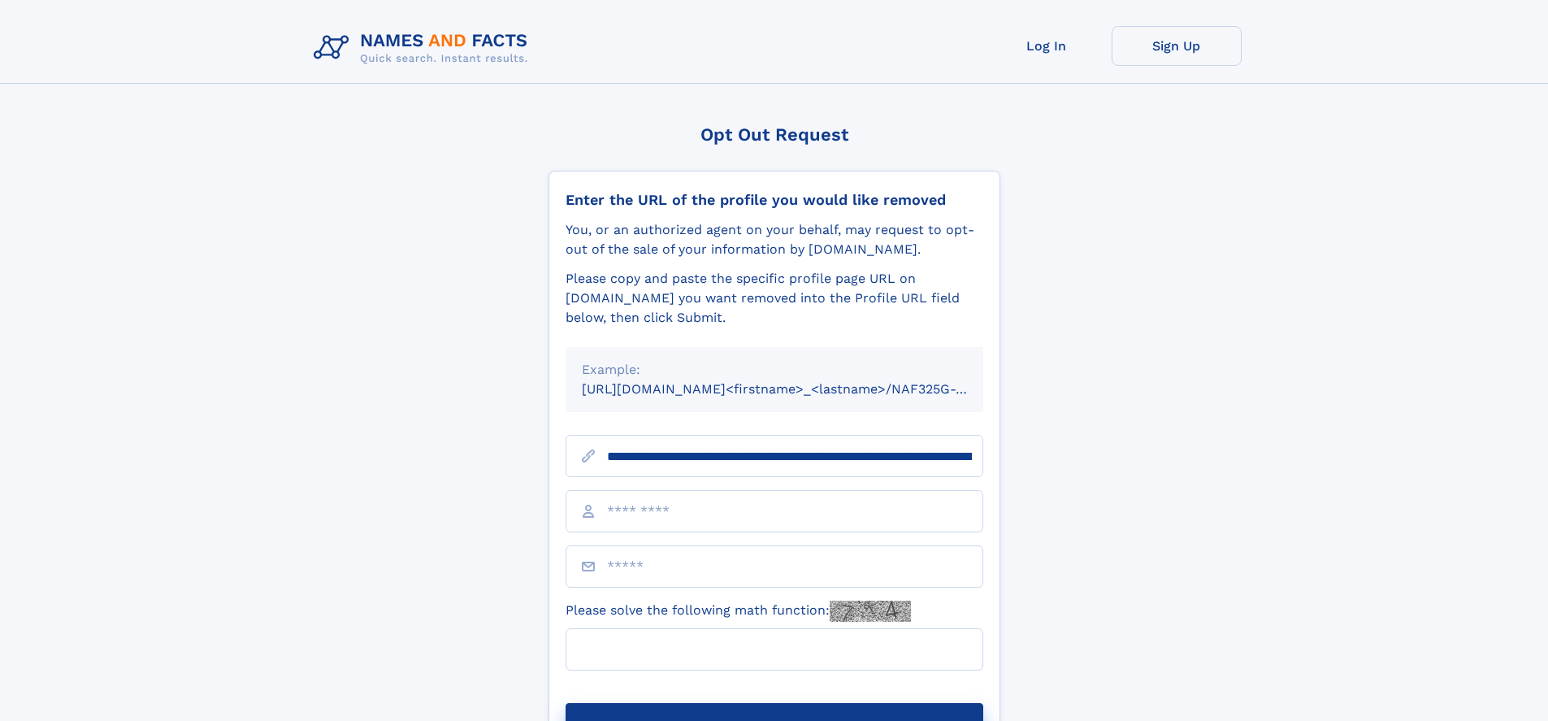 Image resolution: width=1548 pixels, height=721 pixels. What do you see at coordinates (424, 48) in the screenshot?
I see `img: Logo Names and Facts` at bounding box center [424, 48].